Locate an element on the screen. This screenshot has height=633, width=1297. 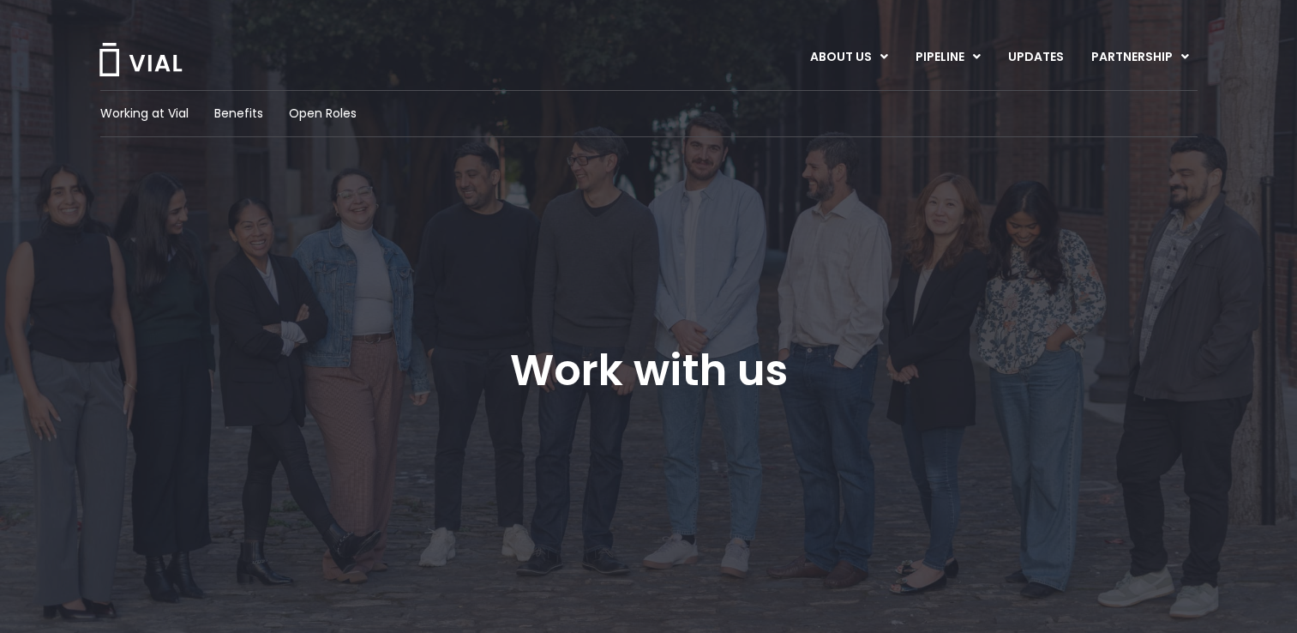
span: Open Roles is located at coordinates (322, 113).